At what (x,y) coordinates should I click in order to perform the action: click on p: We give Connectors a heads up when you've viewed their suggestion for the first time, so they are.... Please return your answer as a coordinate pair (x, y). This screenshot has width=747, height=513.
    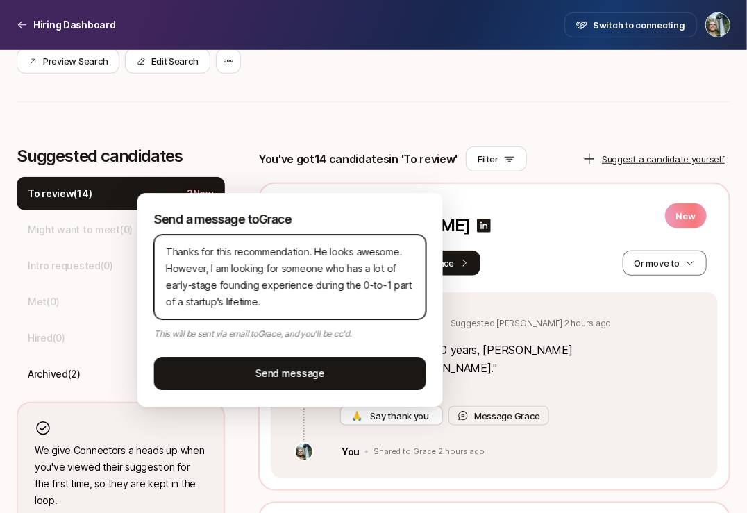
    Looking at the image, I should click on (121, 476).